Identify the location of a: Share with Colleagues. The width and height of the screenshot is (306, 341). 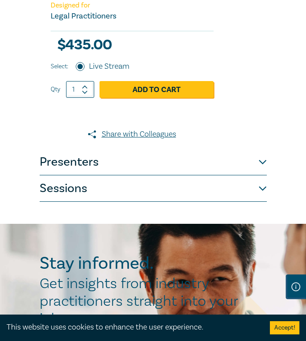
(132, 134).